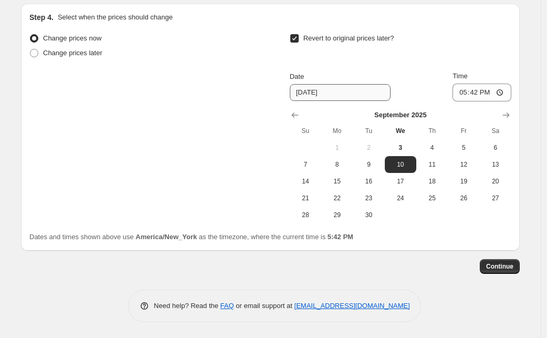 The image size is (547, 338). I want to click on span: Dates and times shown above use as the timezone, where the current time is, so click(191, 236).